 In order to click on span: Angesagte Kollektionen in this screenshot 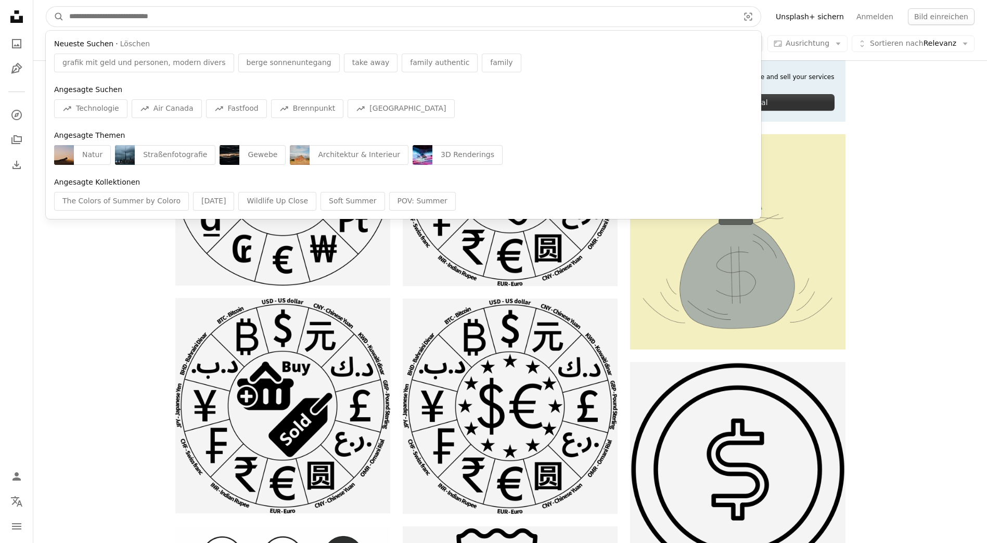, I will do `click(97, 182)`.